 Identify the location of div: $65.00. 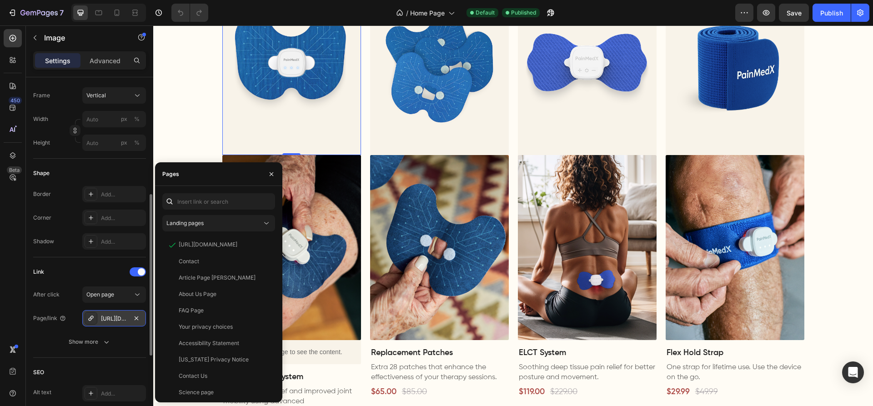
(230, 366).